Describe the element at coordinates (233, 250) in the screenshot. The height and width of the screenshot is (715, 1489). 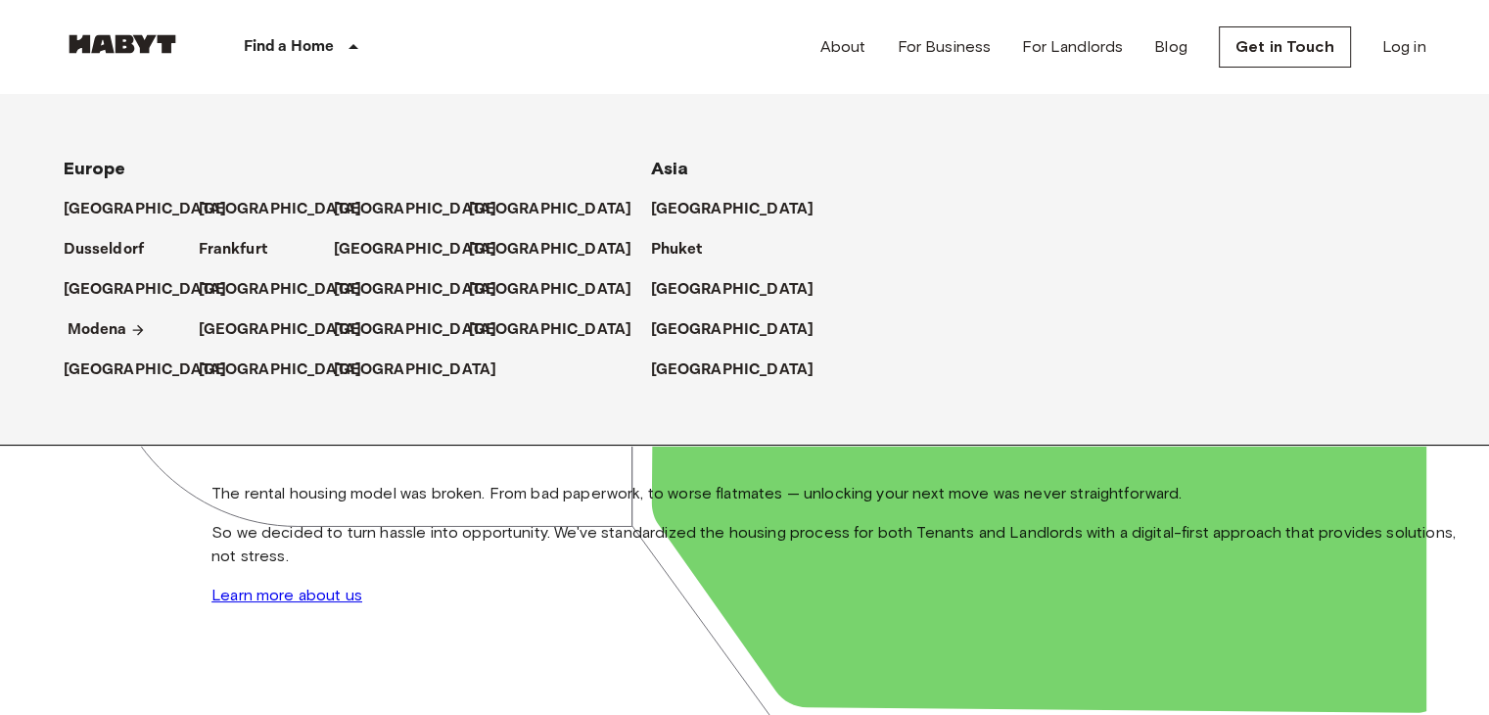
I see `p: Frankfurt` at that location.